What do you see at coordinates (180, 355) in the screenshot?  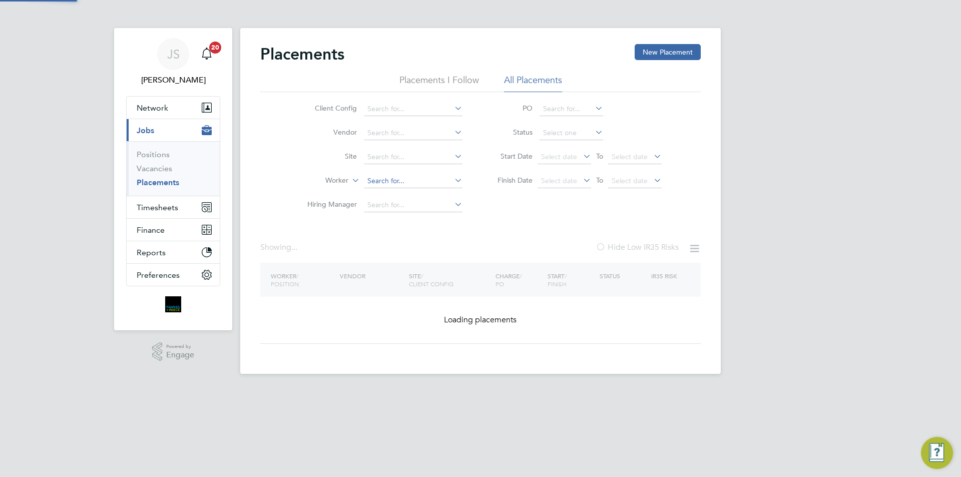 I see `span: Engage` at bounding box center [180, 355].